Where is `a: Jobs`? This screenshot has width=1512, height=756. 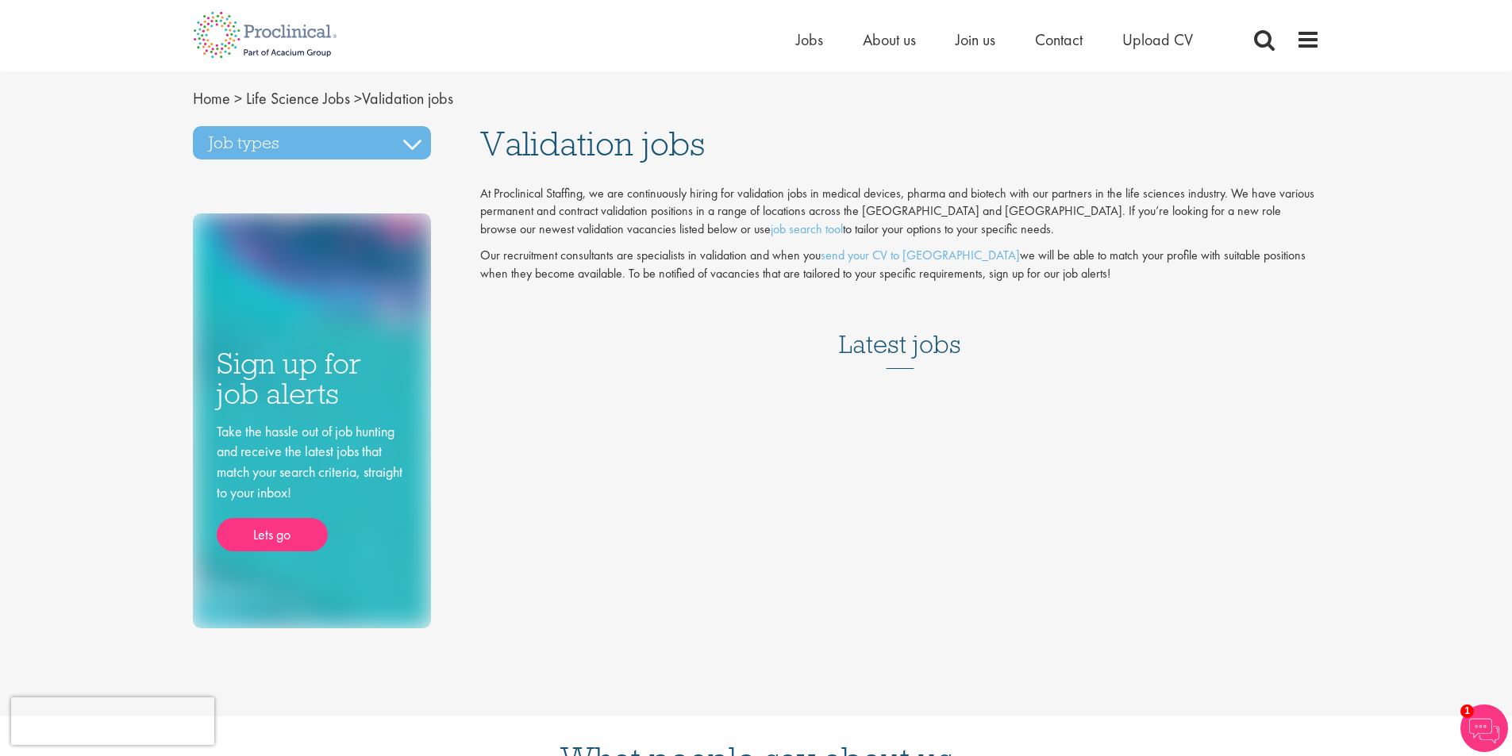
a: Jobs is located at coordinates (810, 40).